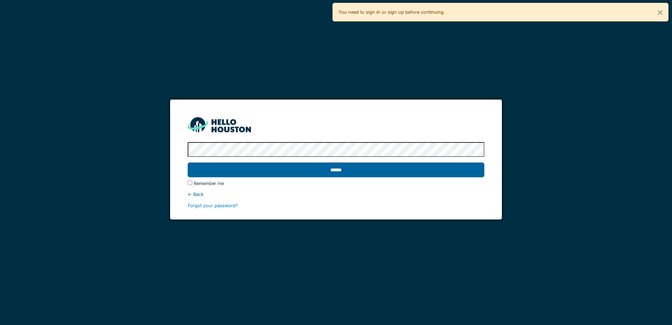 Image resolution: width=672 pixels, height=325 pixels. I want to click on button: Close, so click(660, 12).